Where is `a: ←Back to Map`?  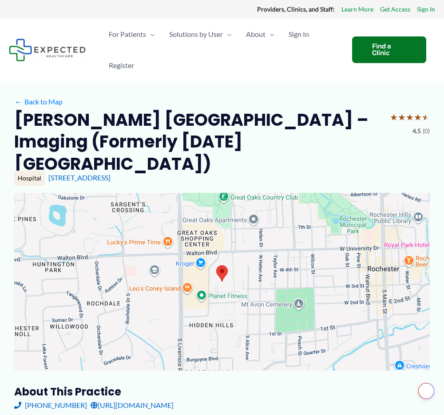 a: ←Back to Map is located at coordinates (38, 102).